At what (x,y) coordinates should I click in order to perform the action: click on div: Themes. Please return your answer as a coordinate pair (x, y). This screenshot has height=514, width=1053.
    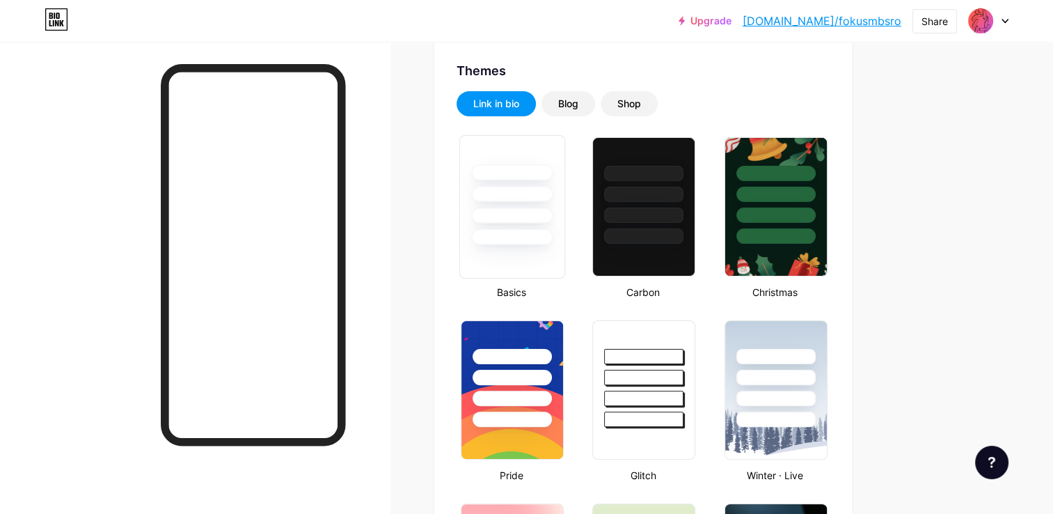
    Looking at the image, I should click on (643, 70).